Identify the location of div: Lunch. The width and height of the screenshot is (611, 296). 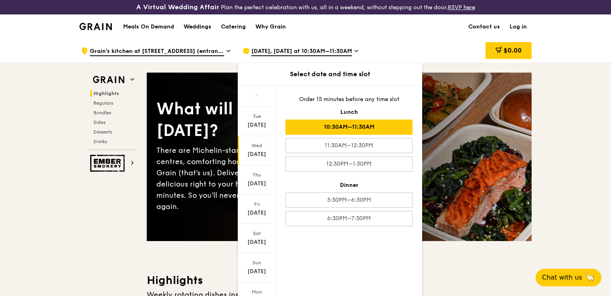
(349, 112).